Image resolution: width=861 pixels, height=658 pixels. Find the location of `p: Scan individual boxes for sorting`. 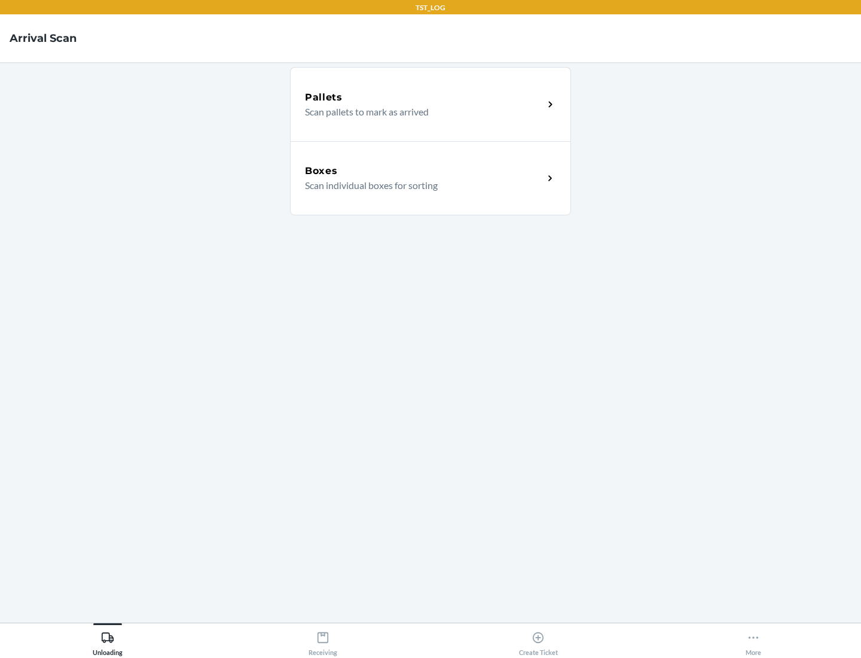

p: Scan individual boxes for sorting is located at coordinates (419, 185).